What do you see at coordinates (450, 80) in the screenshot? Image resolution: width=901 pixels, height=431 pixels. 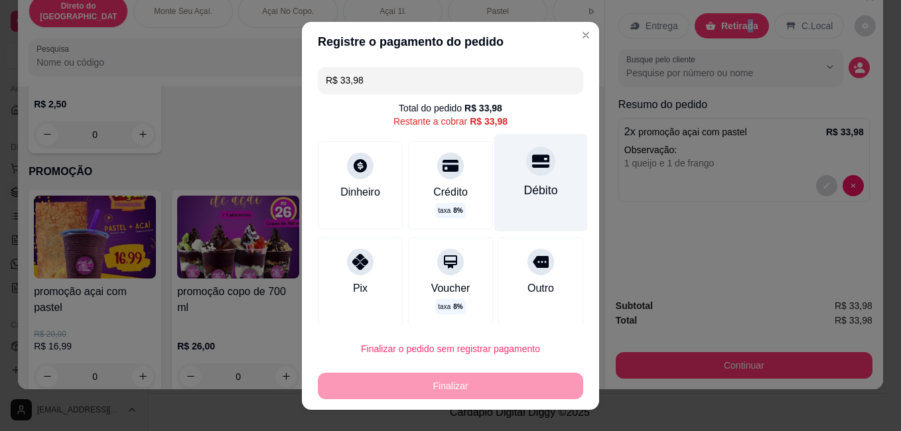 I see `input: Ex.: hambúrguer de cordeiro` at bounding box center [450, 80].